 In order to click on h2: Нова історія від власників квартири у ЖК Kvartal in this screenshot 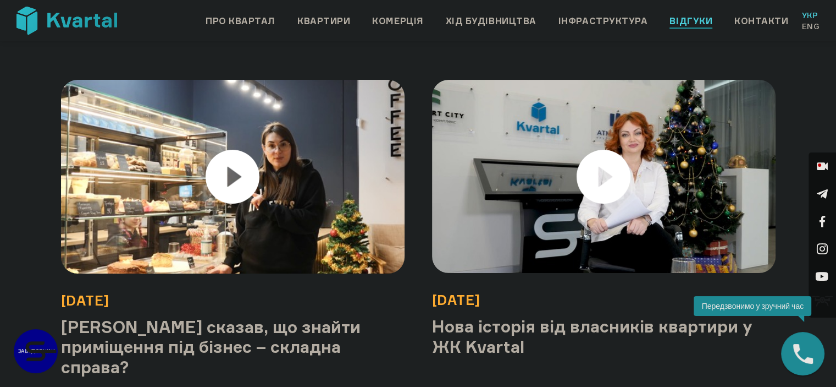, I will do `click(604, 336)`.